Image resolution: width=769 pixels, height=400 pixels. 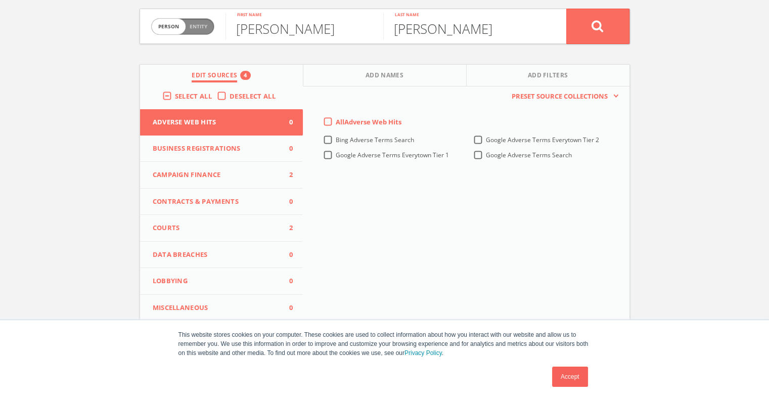 I want to click on span: Adverse Web Hits, so click(x=215, y=122).